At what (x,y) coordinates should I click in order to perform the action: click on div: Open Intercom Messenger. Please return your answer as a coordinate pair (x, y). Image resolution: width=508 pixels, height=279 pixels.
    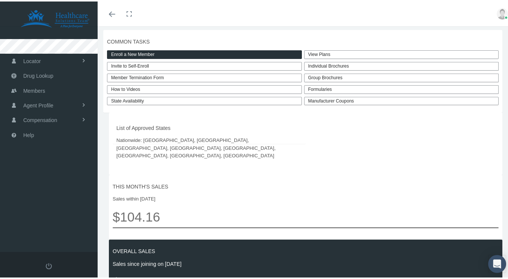
    Looking at the image, I should click on (497, 263).